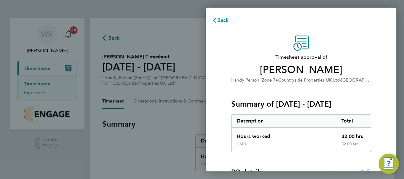  I want to click on a: Edit, so click(365, 172).